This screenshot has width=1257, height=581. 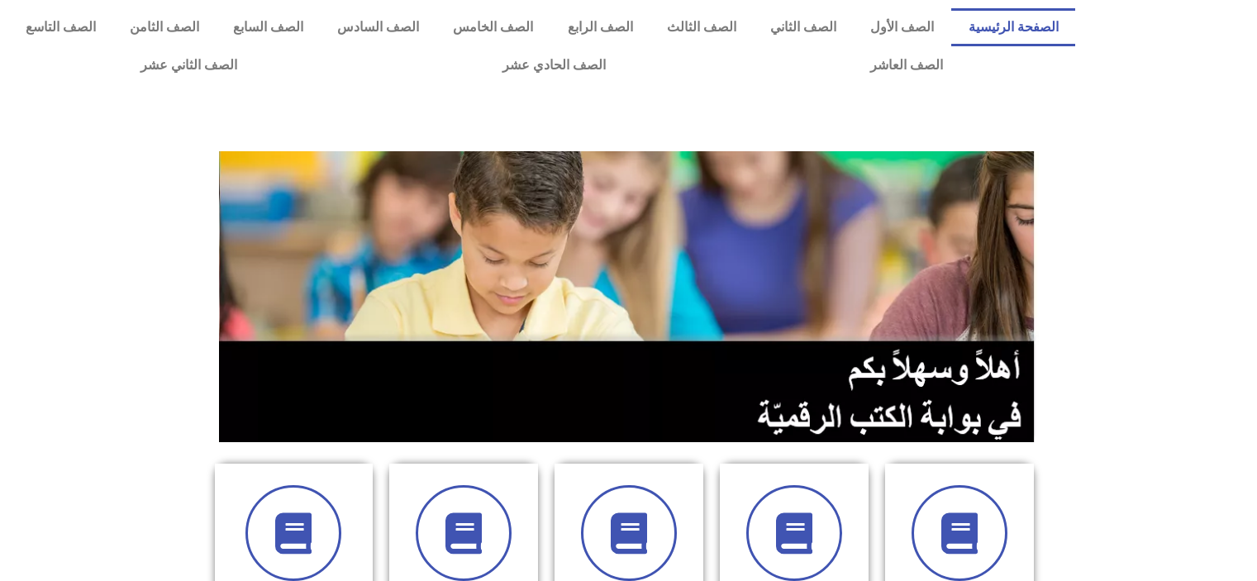 What do you see at coordinates (60, 27) in the screenshot?
I see `a: الصف التاسع` at bounding box center [60, 27].